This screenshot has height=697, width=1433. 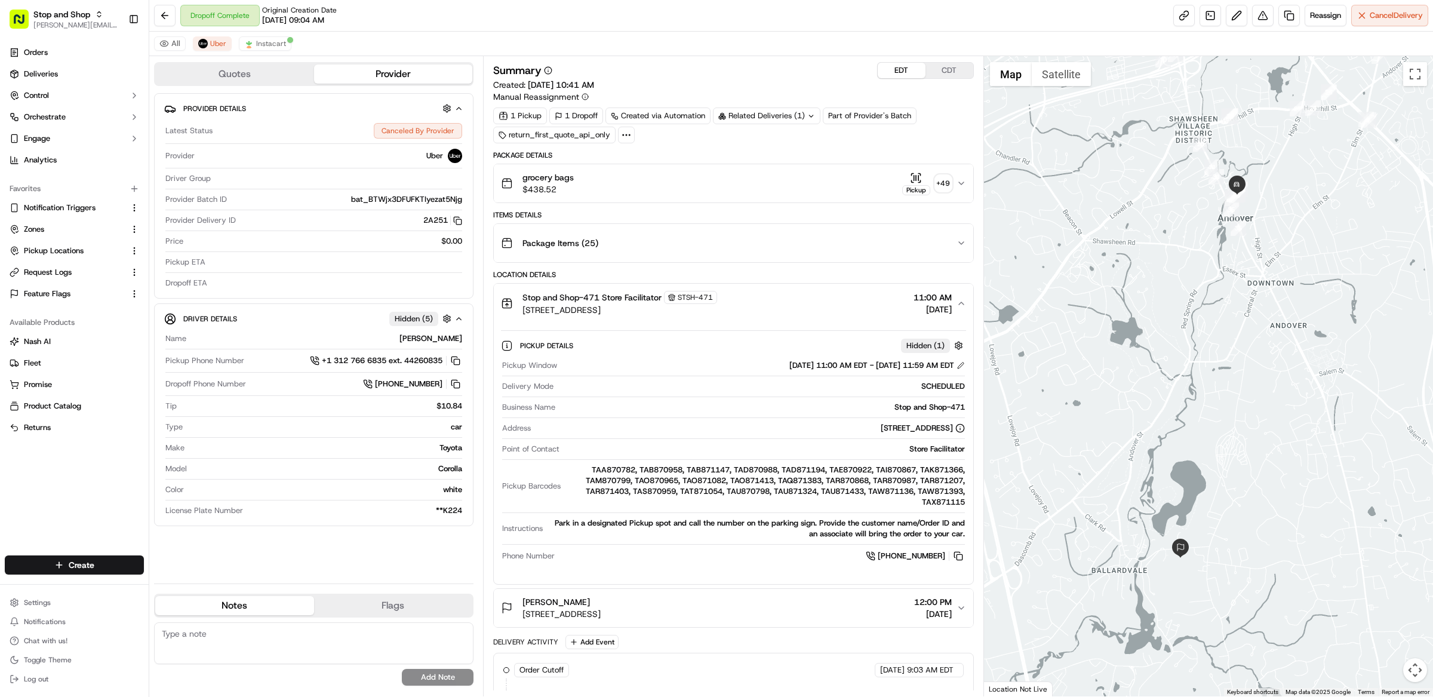 What do you see at coordinates (21, 183) in the screenshot?
I see `img: Tiffany Volk` at bounding box center [21, 183].